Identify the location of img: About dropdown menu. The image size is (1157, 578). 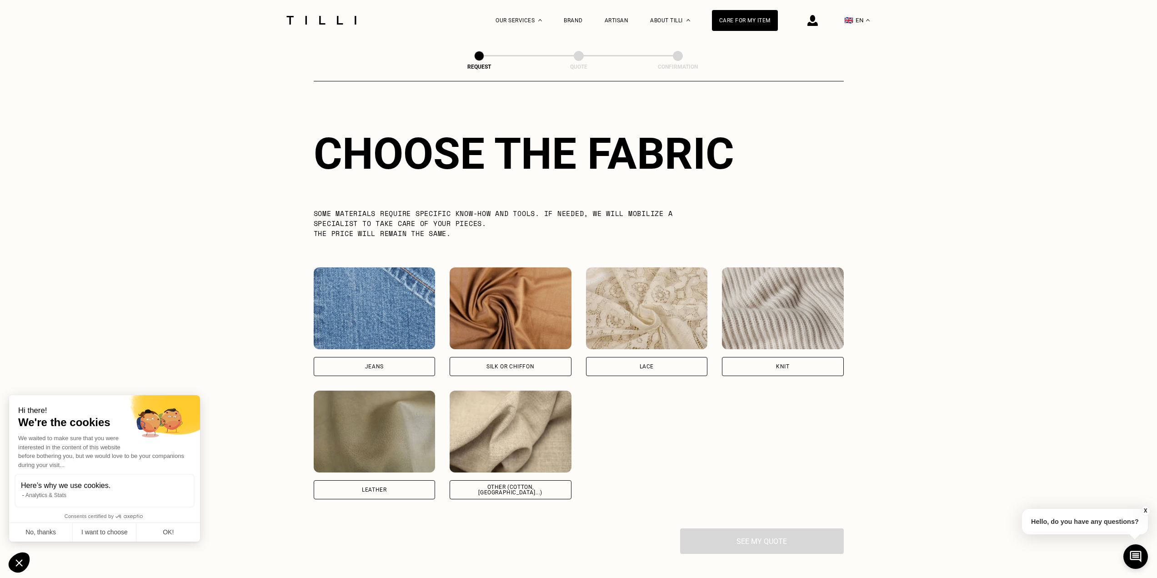
(688, 20).